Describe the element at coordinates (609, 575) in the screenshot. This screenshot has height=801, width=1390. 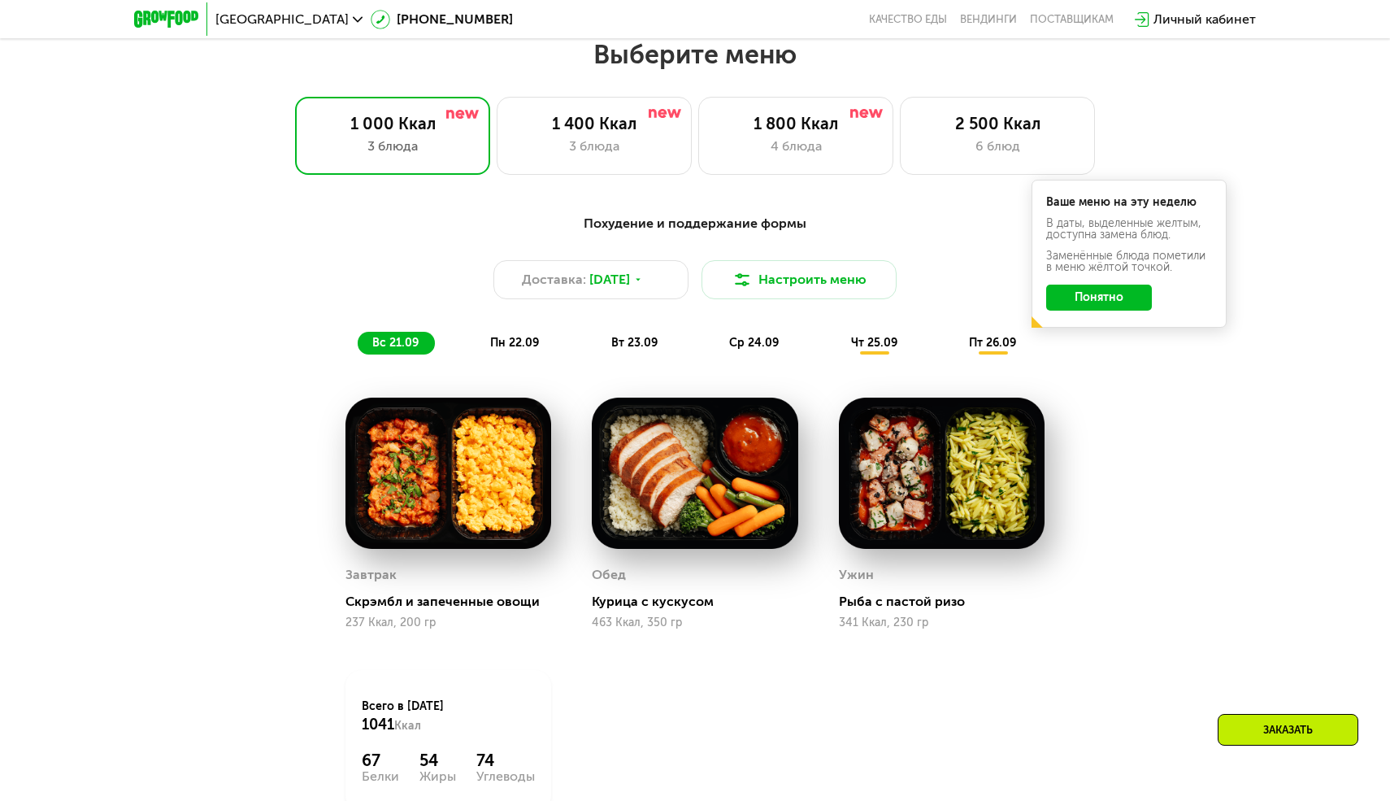
I see `div: Обед` at that location.